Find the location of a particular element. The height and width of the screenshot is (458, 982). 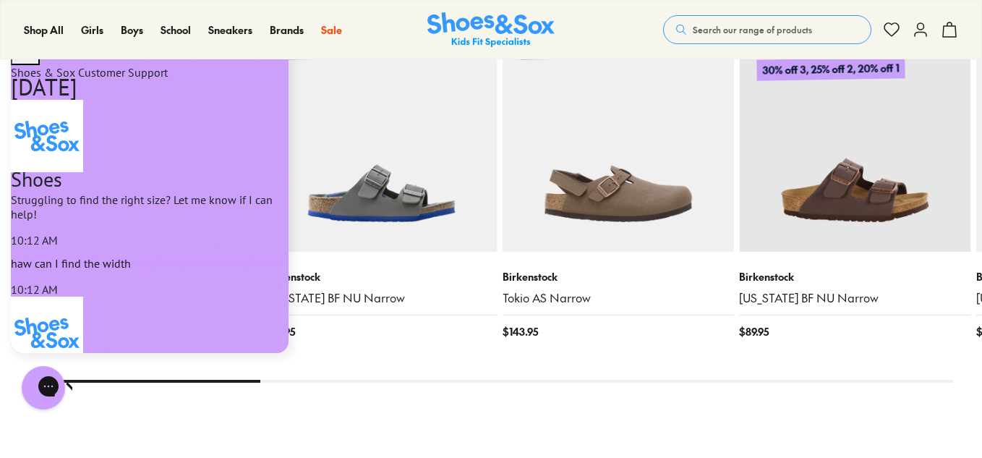

span: Girls is located at coordinates (92, 30).